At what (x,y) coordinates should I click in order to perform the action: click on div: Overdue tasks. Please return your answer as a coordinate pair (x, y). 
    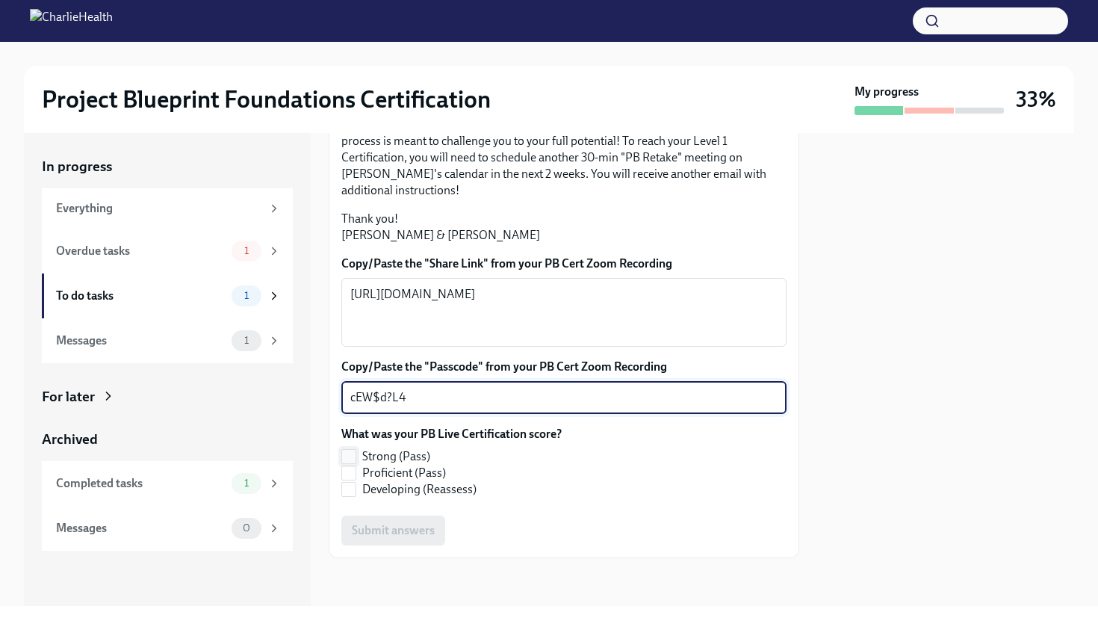
    Looking at the image, I should click on (140, 251).